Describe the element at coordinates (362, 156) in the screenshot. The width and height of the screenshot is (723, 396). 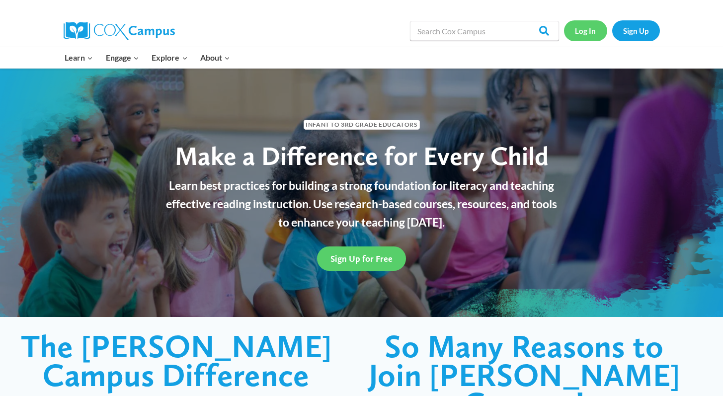
I see `span: Make a Difference for Every Child` at that location.